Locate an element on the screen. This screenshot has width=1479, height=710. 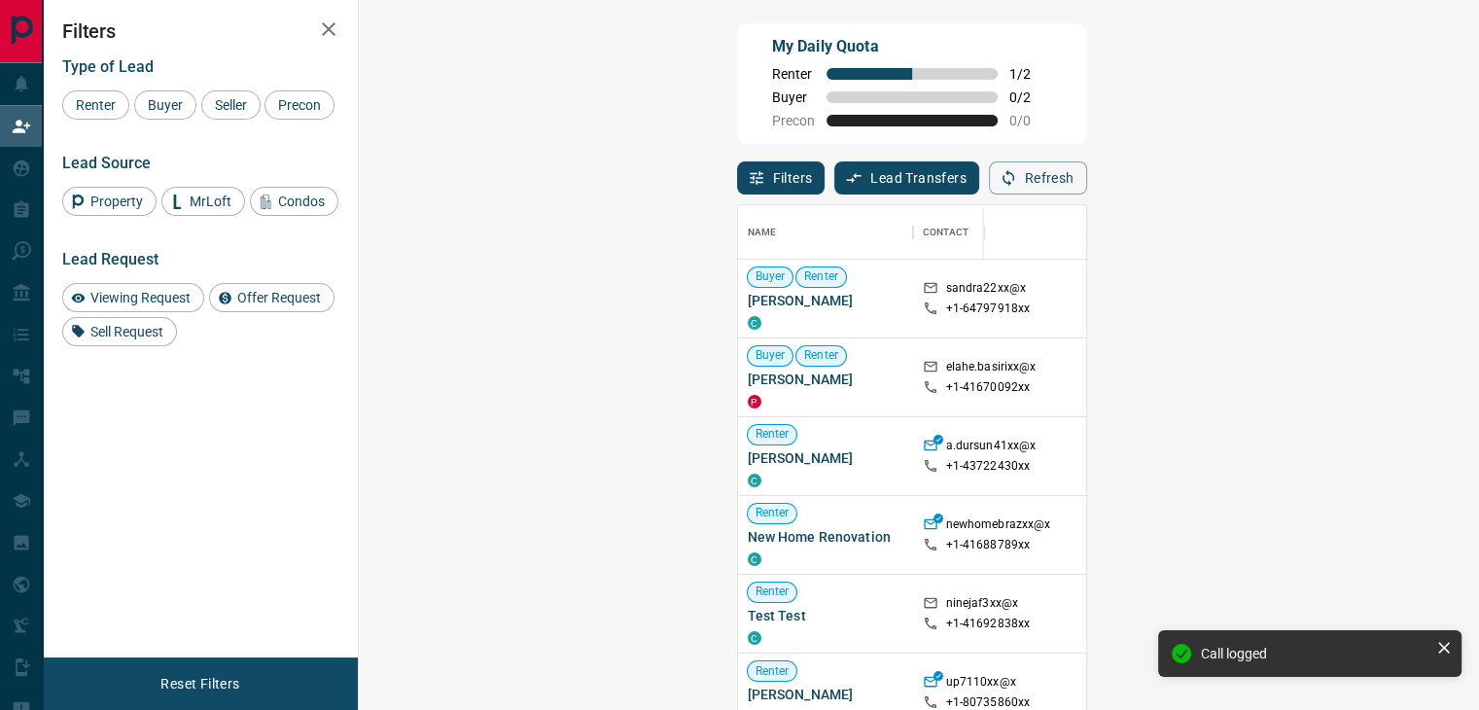
span: Property is located at coordinates (117, 201).